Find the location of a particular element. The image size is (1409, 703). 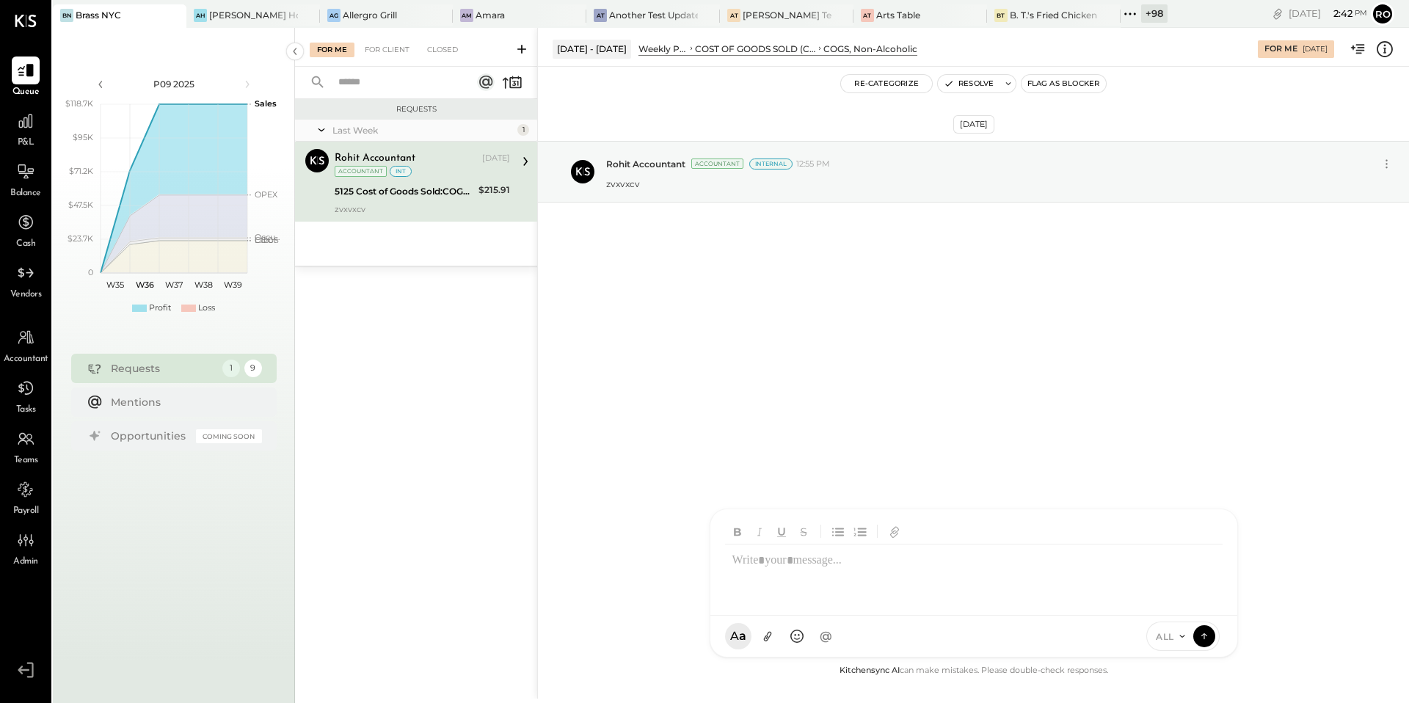

div: Amara is located at coordinates (490, 15).